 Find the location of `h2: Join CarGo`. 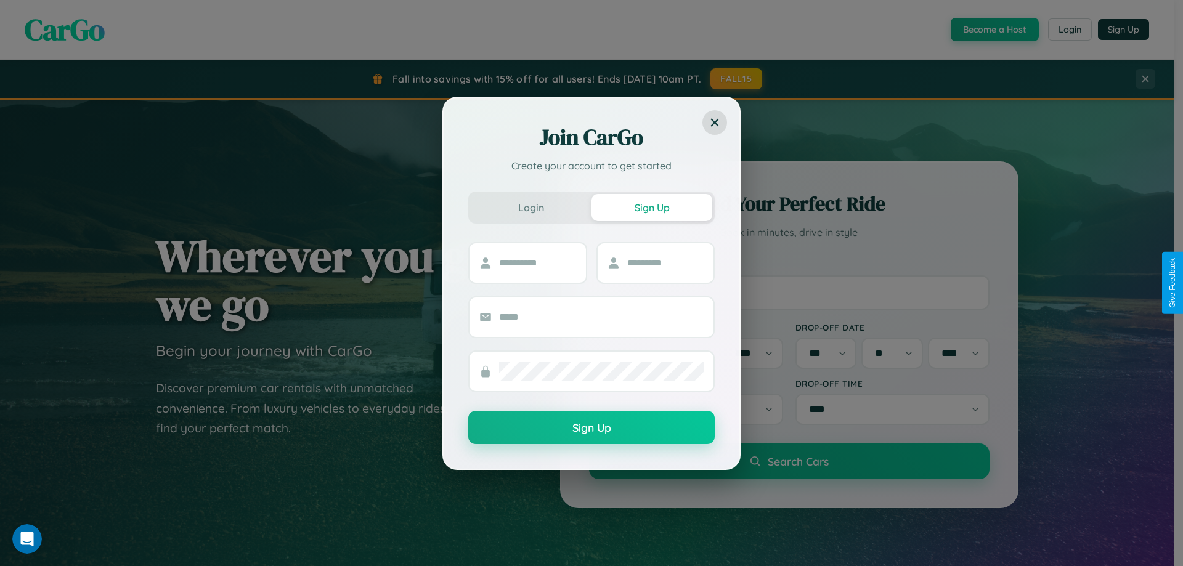

h2: Join CarGo is located at coordinates (591, 137).